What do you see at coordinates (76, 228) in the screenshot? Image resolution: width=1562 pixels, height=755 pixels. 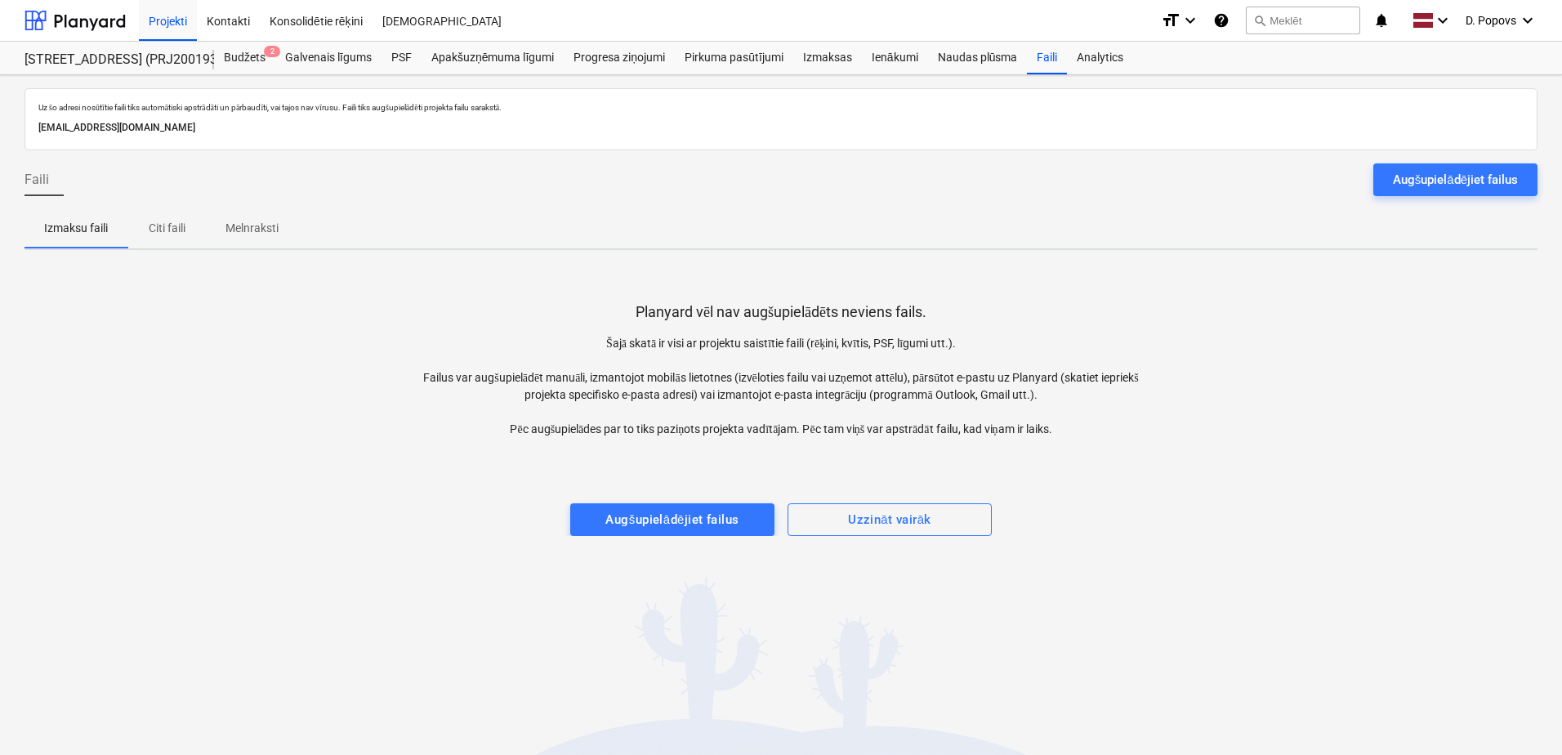 I see `p: Izmaksu faili` at bounding box center [76, 228].